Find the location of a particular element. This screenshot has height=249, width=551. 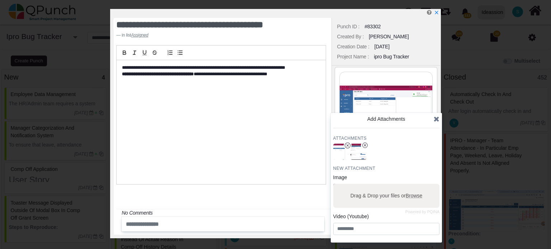

div: Creation Date : is located at coordinates (353, 47).